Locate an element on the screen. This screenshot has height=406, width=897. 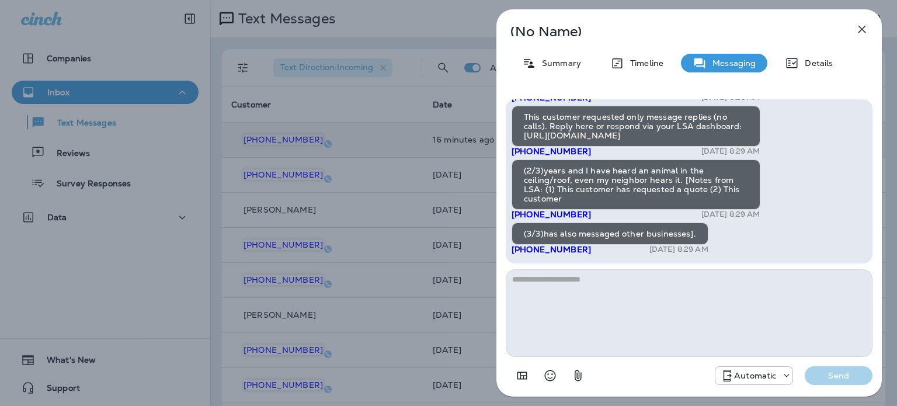
p: Automatic is located at coordinates (755, 376).